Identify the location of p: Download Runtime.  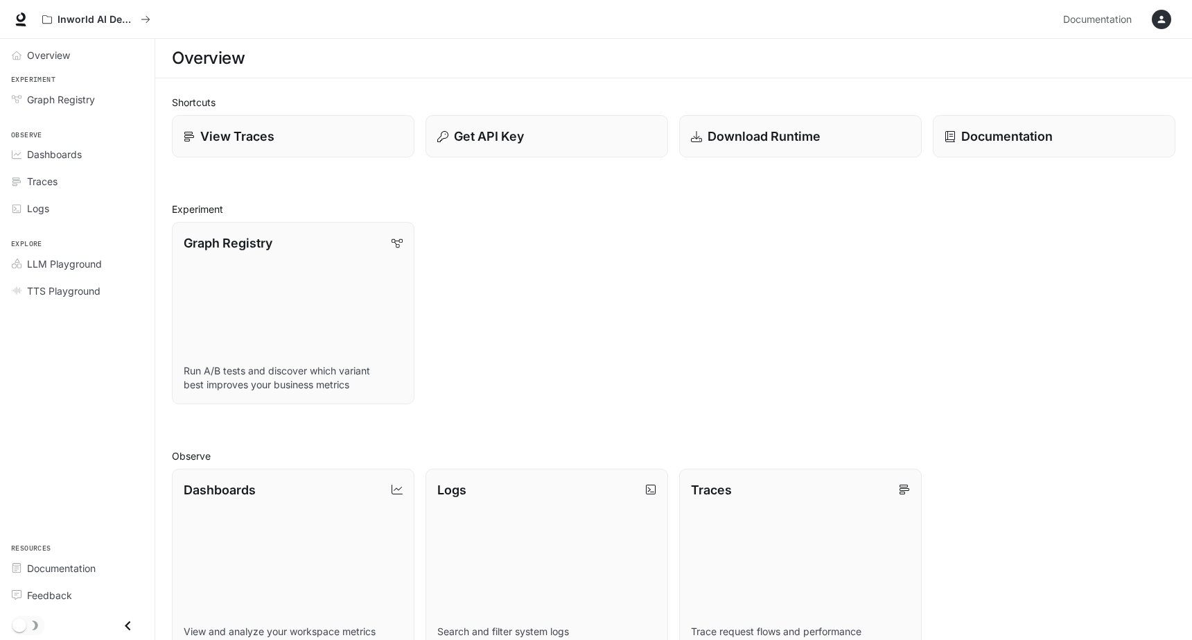
(764, 136).